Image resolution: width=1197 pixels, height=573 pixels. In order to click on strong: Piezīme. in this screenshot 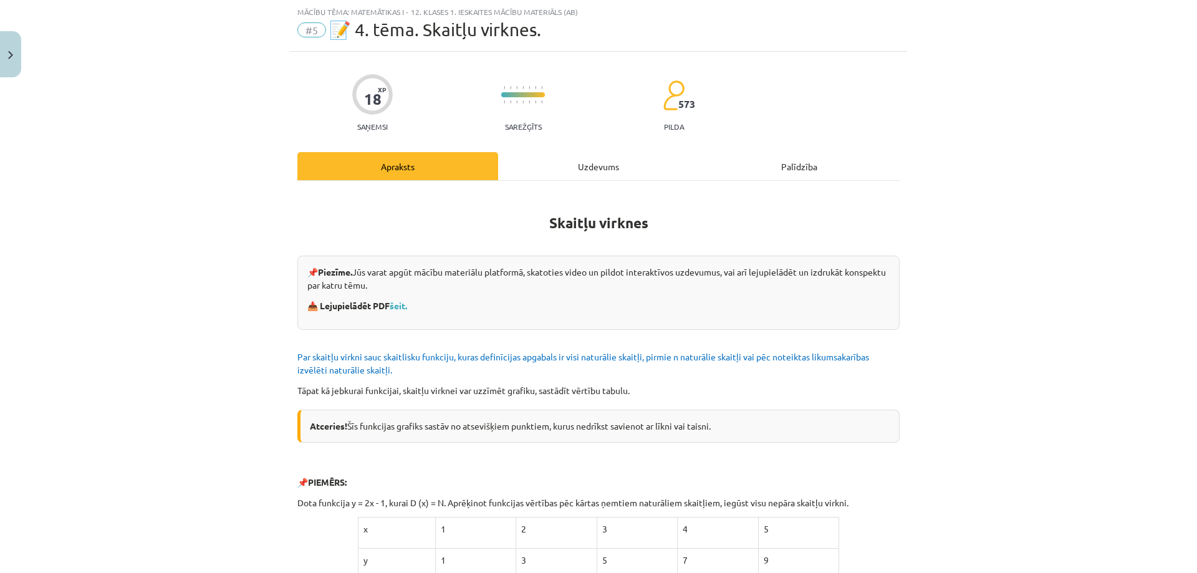, I will do `click(335, 272)`.